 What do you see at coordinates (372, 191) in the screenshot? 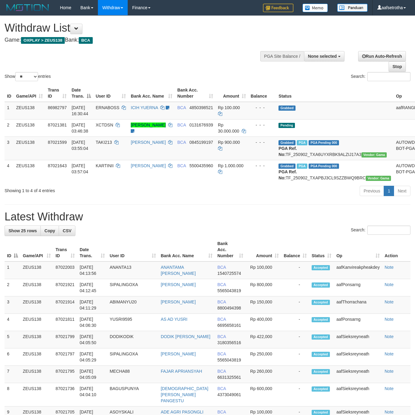
I see `a: Previous` at bounding box center [372, 191].